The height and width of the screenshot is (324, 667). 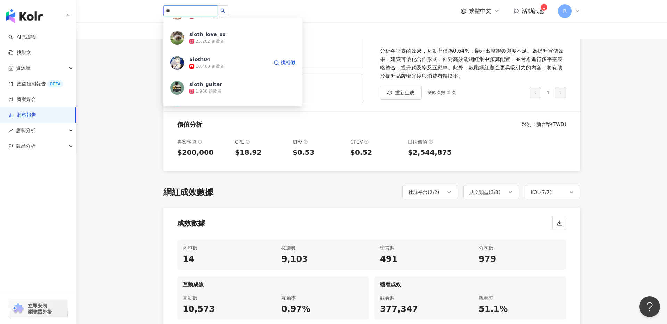 What do you see at coordinates (421, 248) in the screenshot?
I see `div: 留言數` at bounding box center [421, 248].